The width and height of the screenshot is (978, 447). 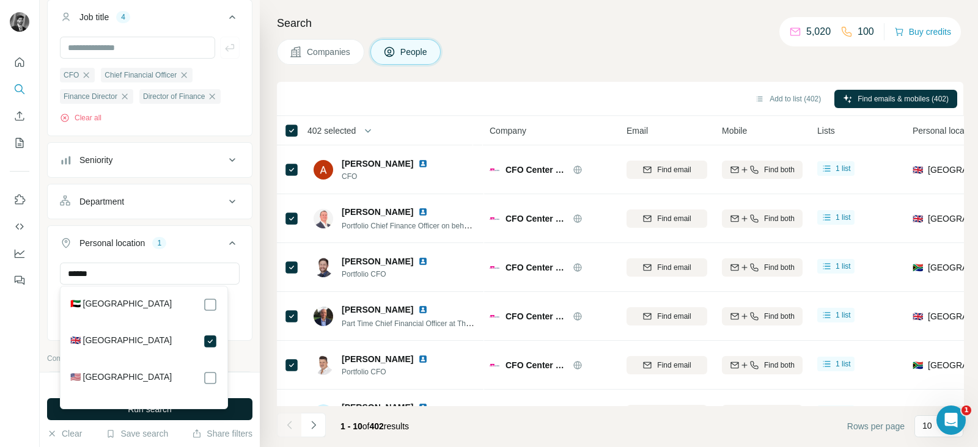 What do you see at coordinates (150, 20) in the screenshot?
I see `button: Job title4` at bounding box center [150, 20].